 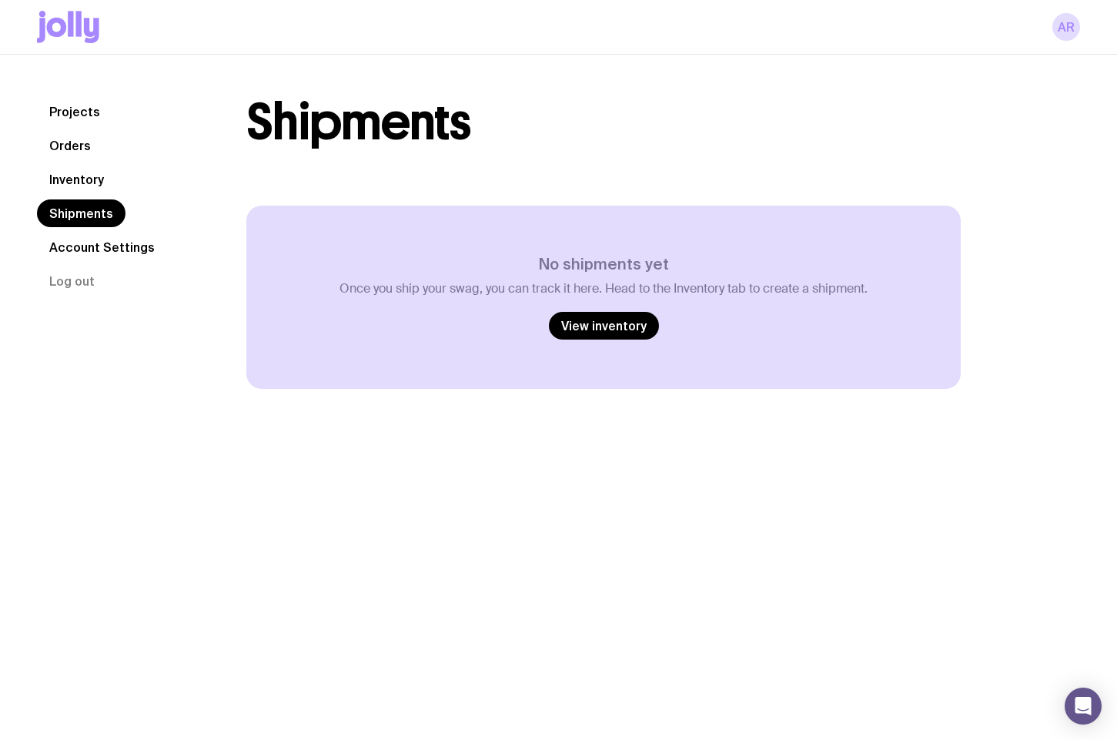 What do you see at coordinates (81, 213) in the screenshot?
I see `a: Shipments` at bounding box center [81, 213].